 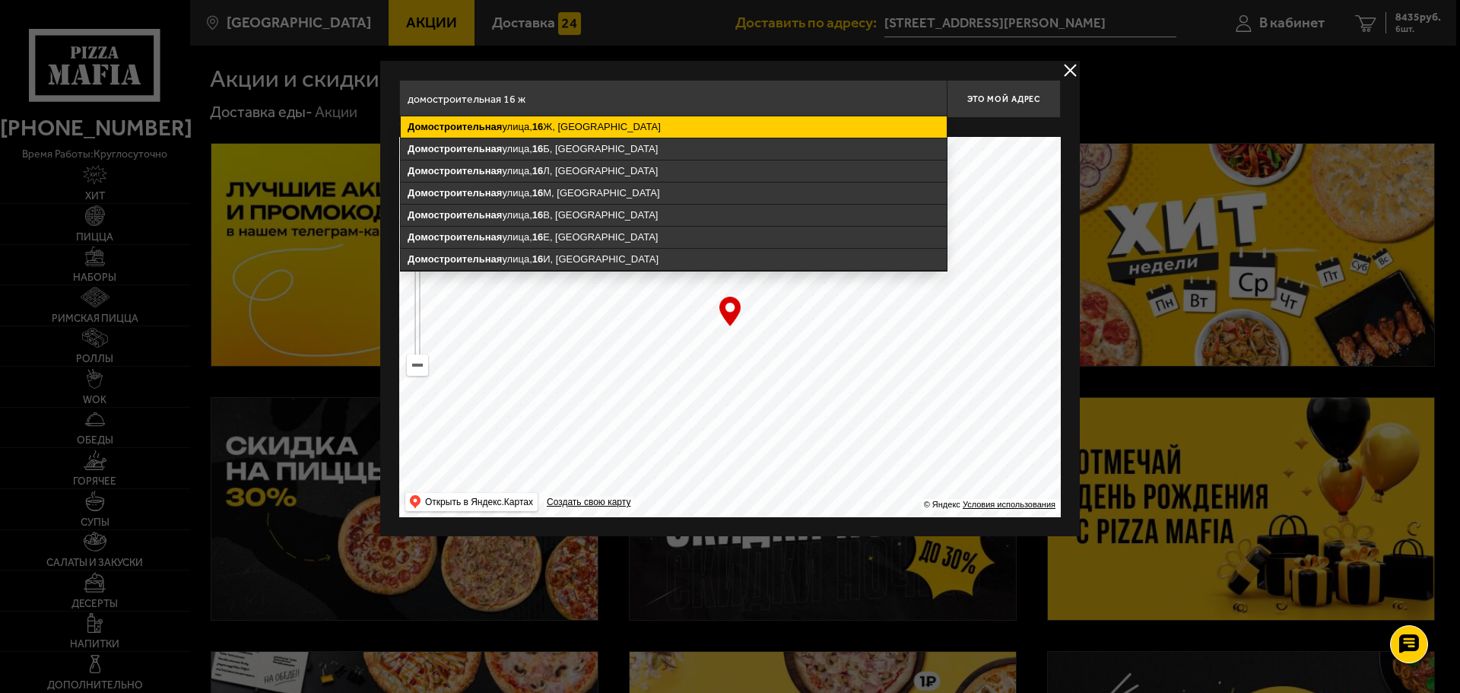 What do you see at coordinates (1070, 70) in the screenshot?
I see `button: delivery type` at bounding box center [1070, 70].